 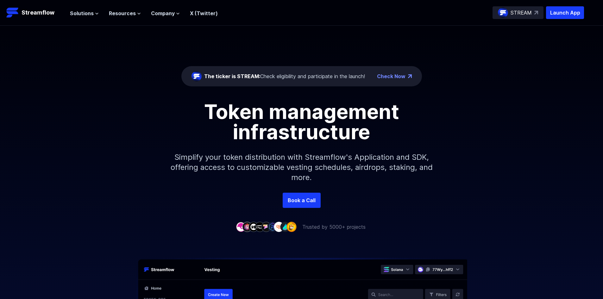 What do you see at coordinates (284, 76) in the screenshot?
I see `div: Check eligibility and participate in the launch!` at bounding box center [284, 76].